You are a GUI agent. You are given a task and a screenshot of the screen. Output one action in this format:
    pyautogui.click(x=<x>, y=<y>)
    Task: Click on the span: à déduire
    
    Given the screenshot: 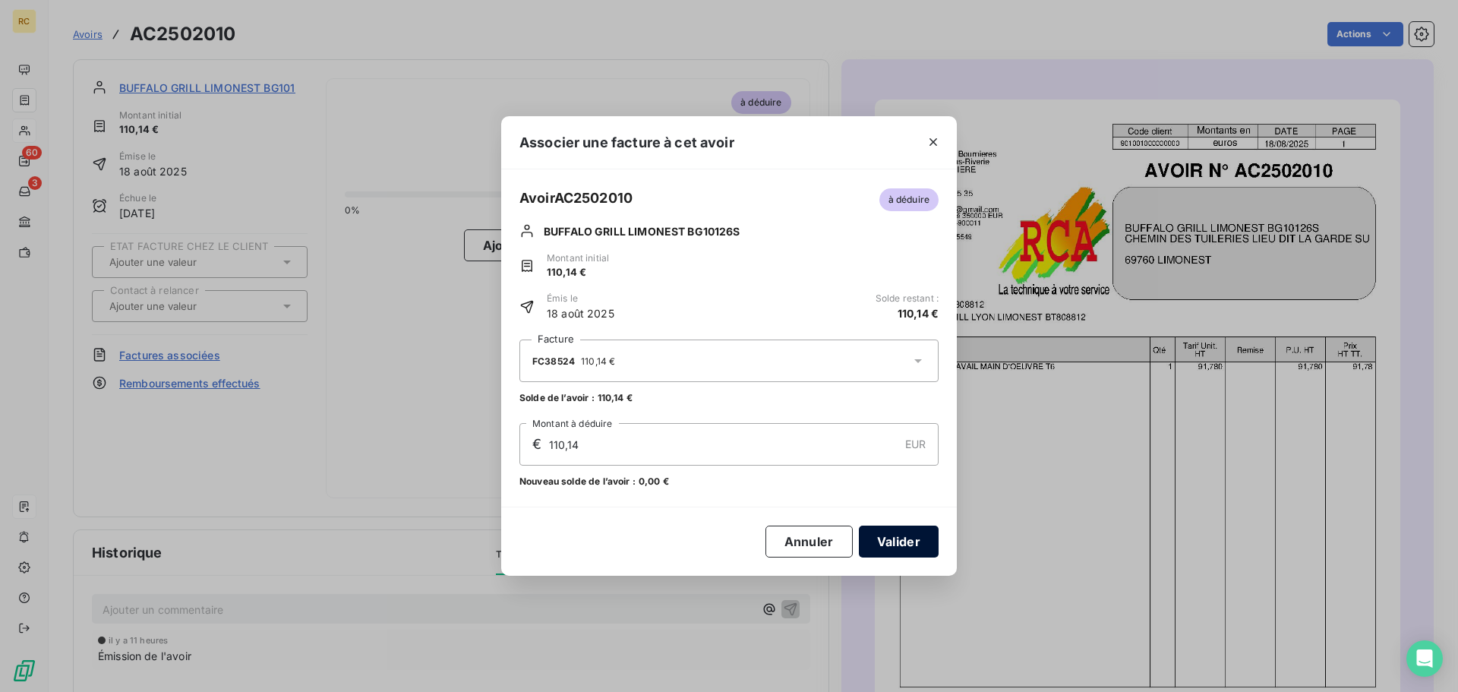 What is the action you would take?
    pyautogui.click(x=909, y=200)
    